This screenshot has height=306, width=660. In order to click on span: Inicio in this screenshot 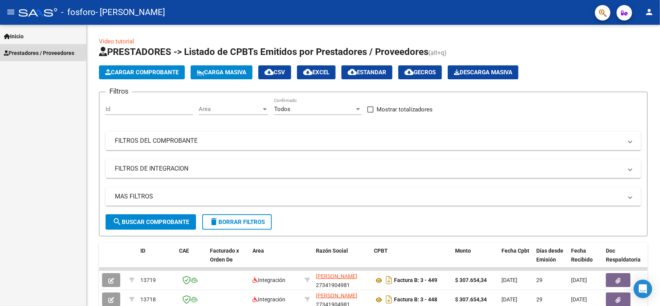, I will do `click(14, 36)`.